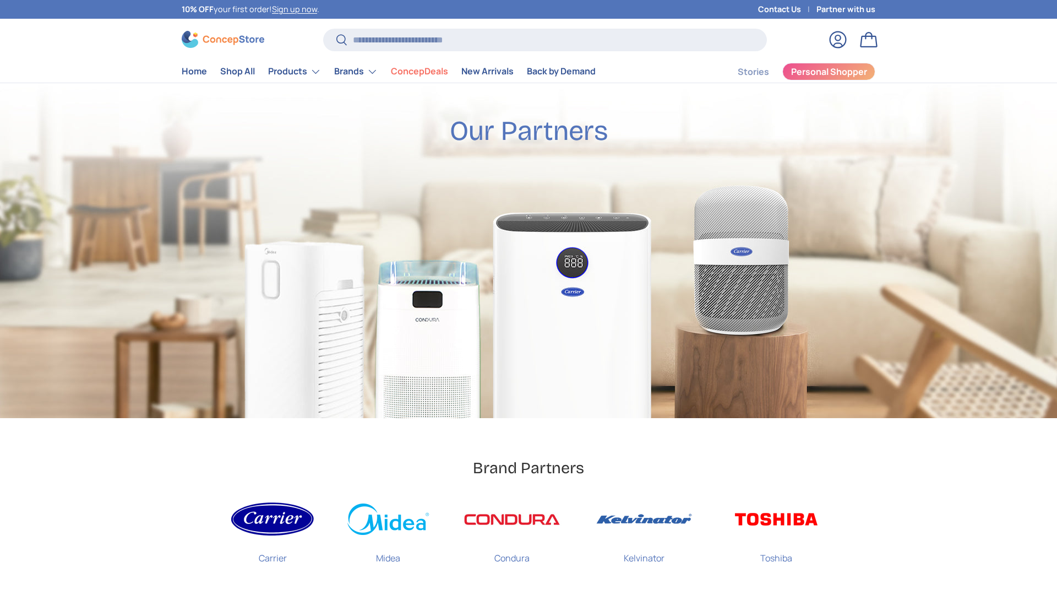  What do you see at coordinates (388, 534) in the screenshot?
I see `a: Midea` at bounding box center [388, 534].